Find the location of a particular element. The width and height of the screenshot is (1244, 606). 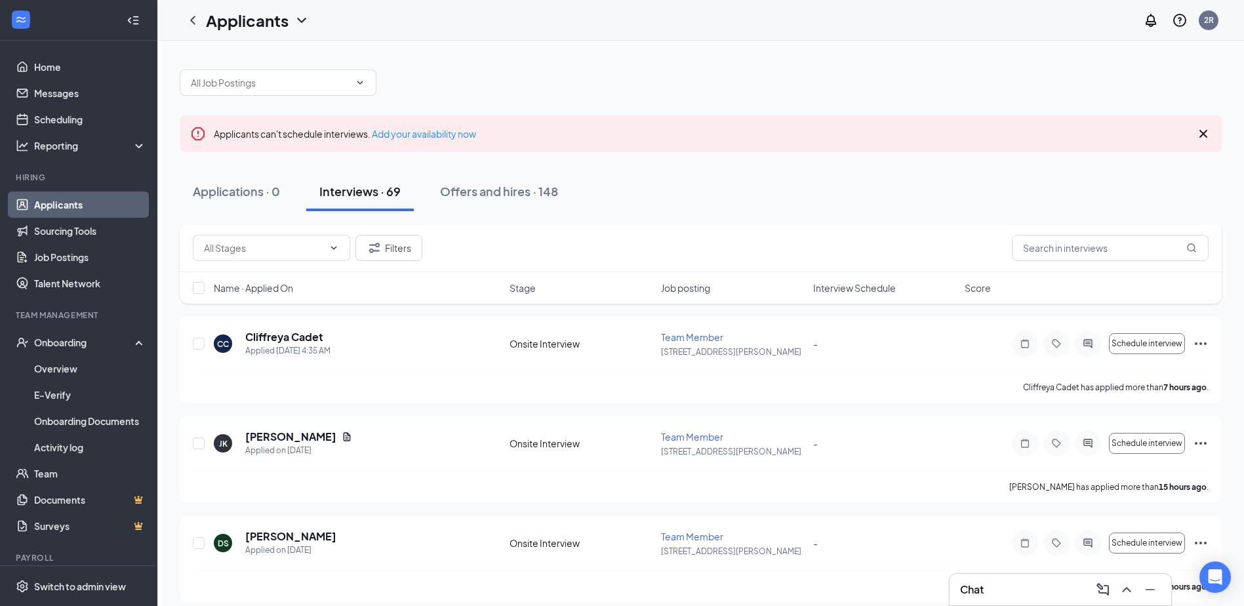

button: ComposeMessage is located at coordinates (1103, 590).